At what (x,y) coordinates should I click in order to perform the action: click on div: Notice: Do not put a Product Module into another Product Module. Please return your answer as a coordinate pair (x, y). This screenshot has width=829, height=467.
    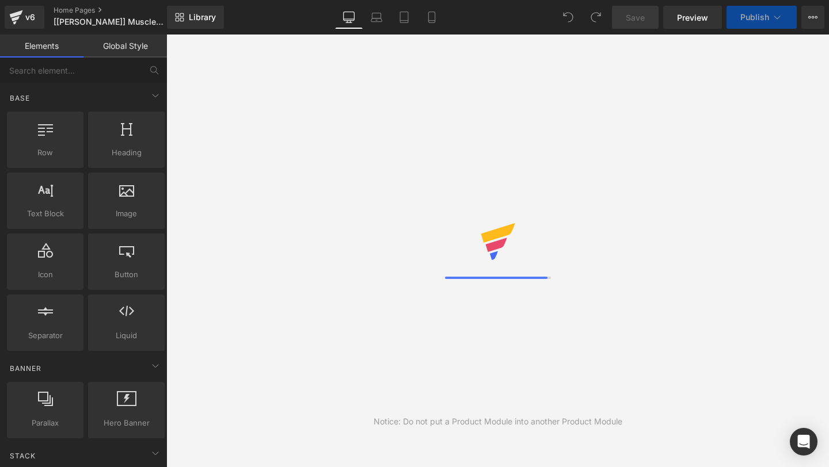
    Looking at the image, I should click on (498, 422).